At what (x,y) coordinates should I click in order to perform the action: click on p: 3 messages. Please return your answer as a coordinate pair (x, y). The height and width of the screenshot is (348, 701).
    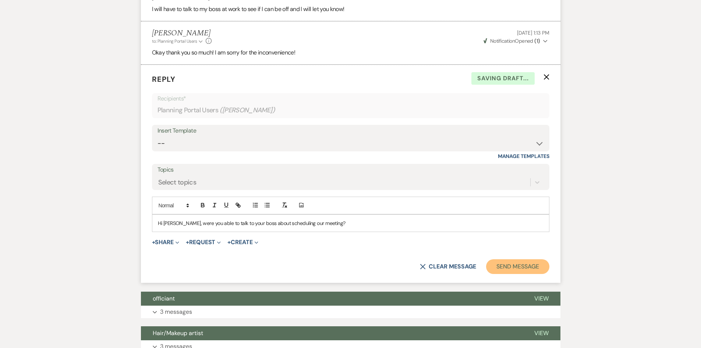
    Looking at the image, I should click on (176, 312).